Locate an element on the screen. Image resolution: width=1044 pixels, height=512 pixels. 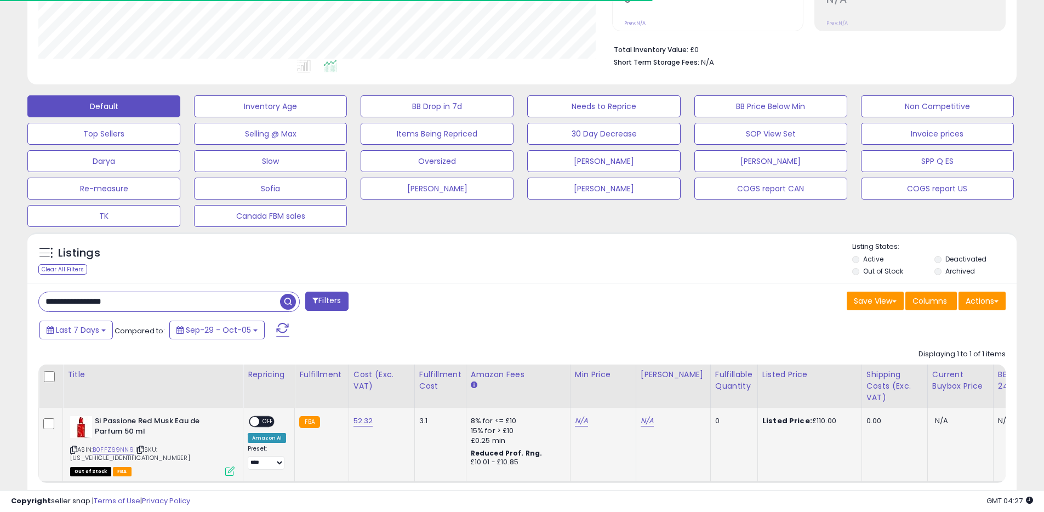
button: SOP View Set is located at coordinates (770, 134).